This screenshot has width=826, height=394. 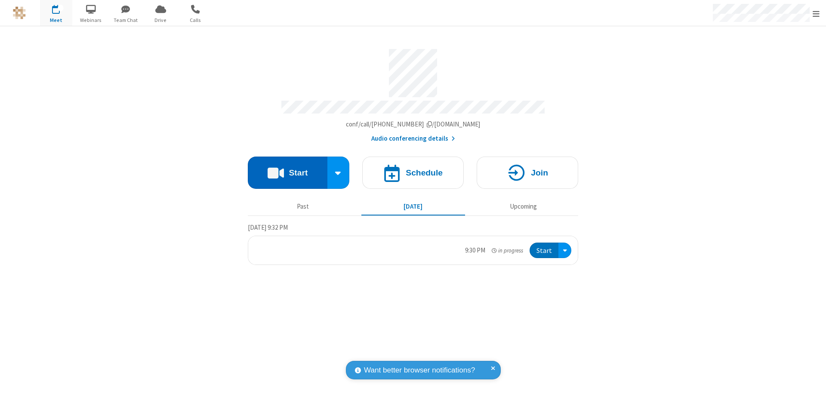 What do you see at coordinates (475, 250) in the screenshot?
I see `div: 9:30 PM` at bounding box center [475, 250].